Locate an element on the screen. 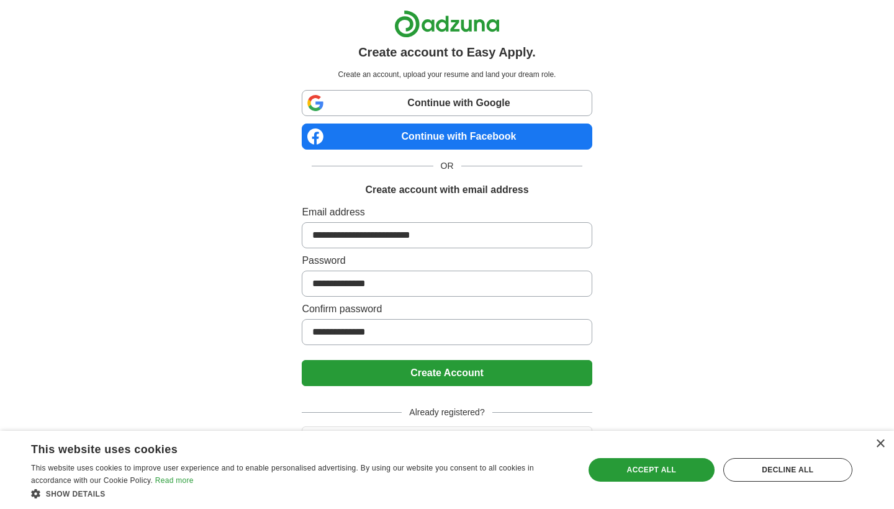 The width and height of the screenshot is (894, 509). p: Create an account, upload your resume and land your dream role. is located at coordinates (446, 74).